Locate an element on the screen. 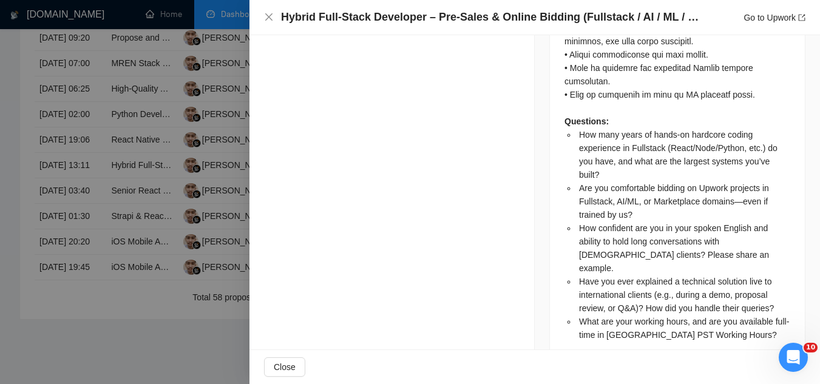 Image resolution: width=820 pixels, height=384 pixels. span: Are you comfortable bidding on Upwork projects in Fullstack, AI/ML, or Marketplace domains—even i... is located at coordinates (674, 202).